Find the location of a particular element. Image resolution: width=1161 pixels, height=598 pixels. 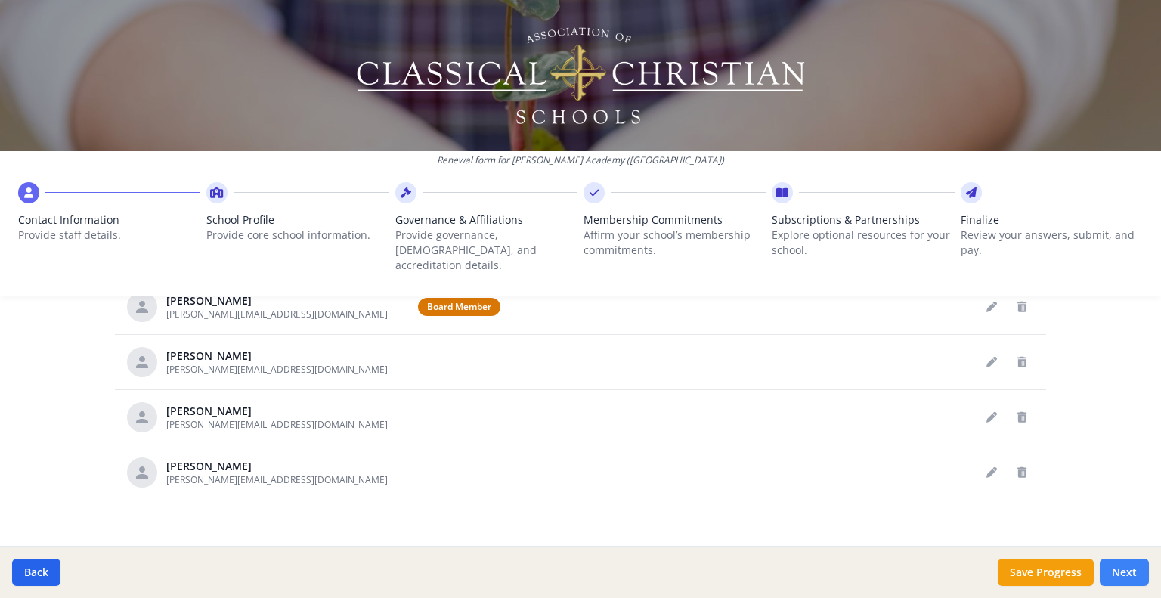

span: Contact Information is located at coordinates (109, 220).